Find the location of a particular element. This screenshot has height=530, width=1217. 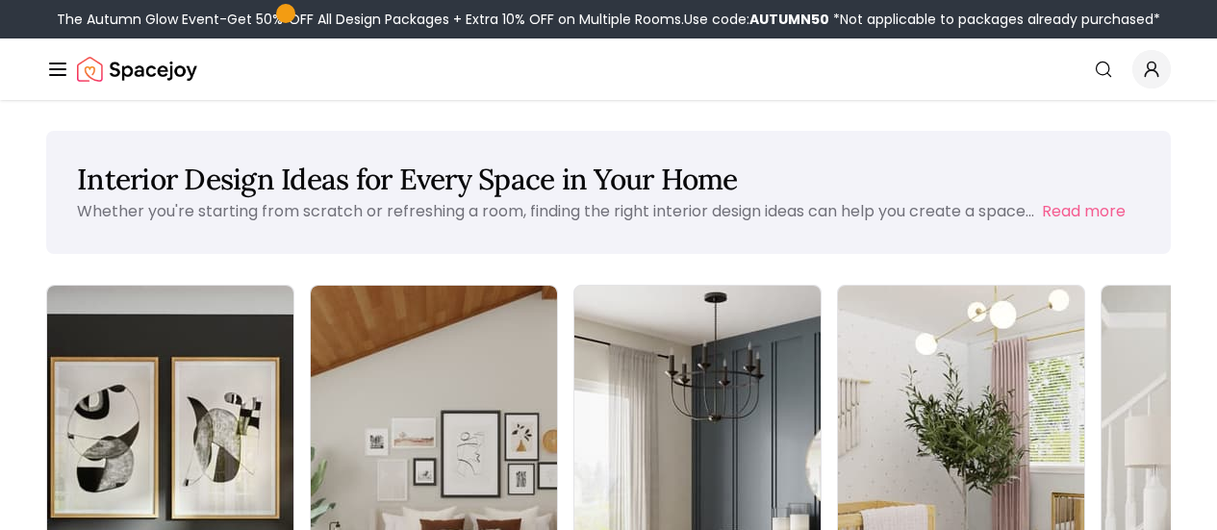

p: Whether you're starting from scratch or refreshing a room, finding the right interior design idea... is located at coordinates (555, 211).